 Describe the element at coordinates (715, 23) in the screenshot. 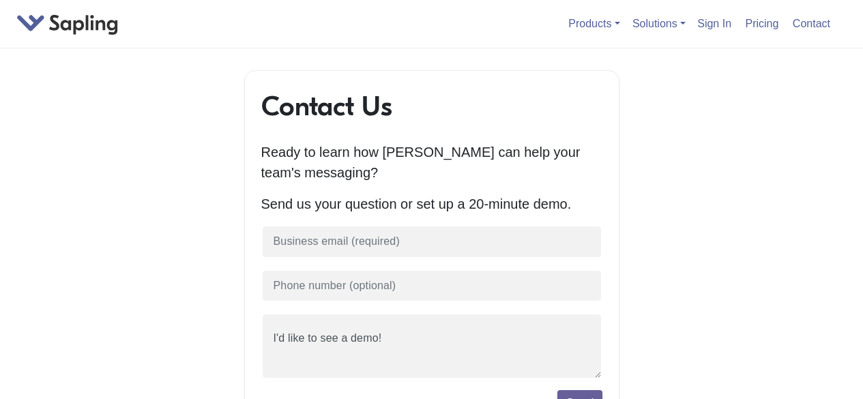

I see `a: Sign In` at that location.